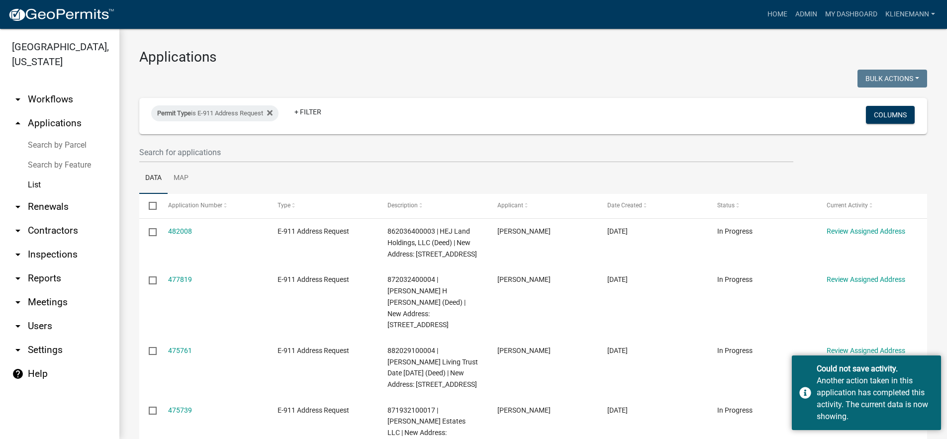  I want to click on a: My Dashboard, so click(851, 14).